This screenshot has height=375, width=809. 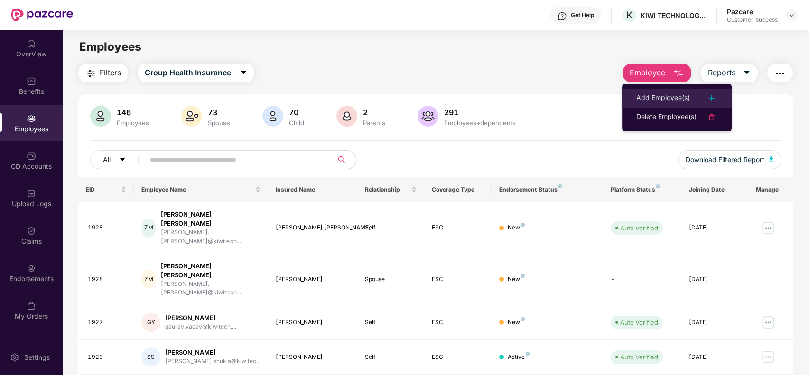 What do you see at coordinates (106, 190) in the screenshot?
I see `th: EID` at bounding box center [106, 190].